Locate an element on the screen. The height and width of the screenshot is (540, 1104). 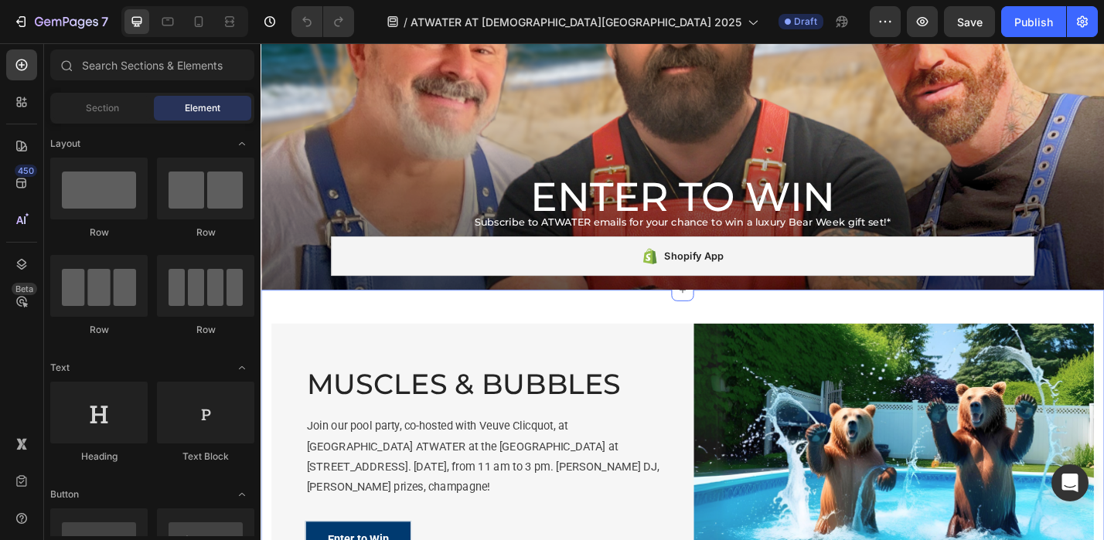
span: Text is located at coordinates (60, 368).